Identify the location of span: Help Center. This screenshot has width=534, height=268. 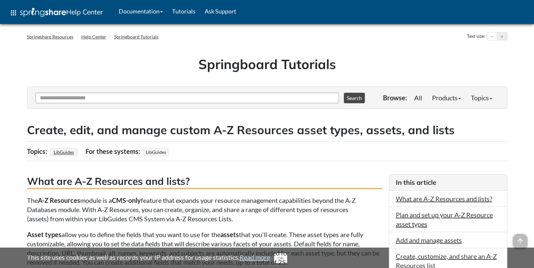
(85, 12).